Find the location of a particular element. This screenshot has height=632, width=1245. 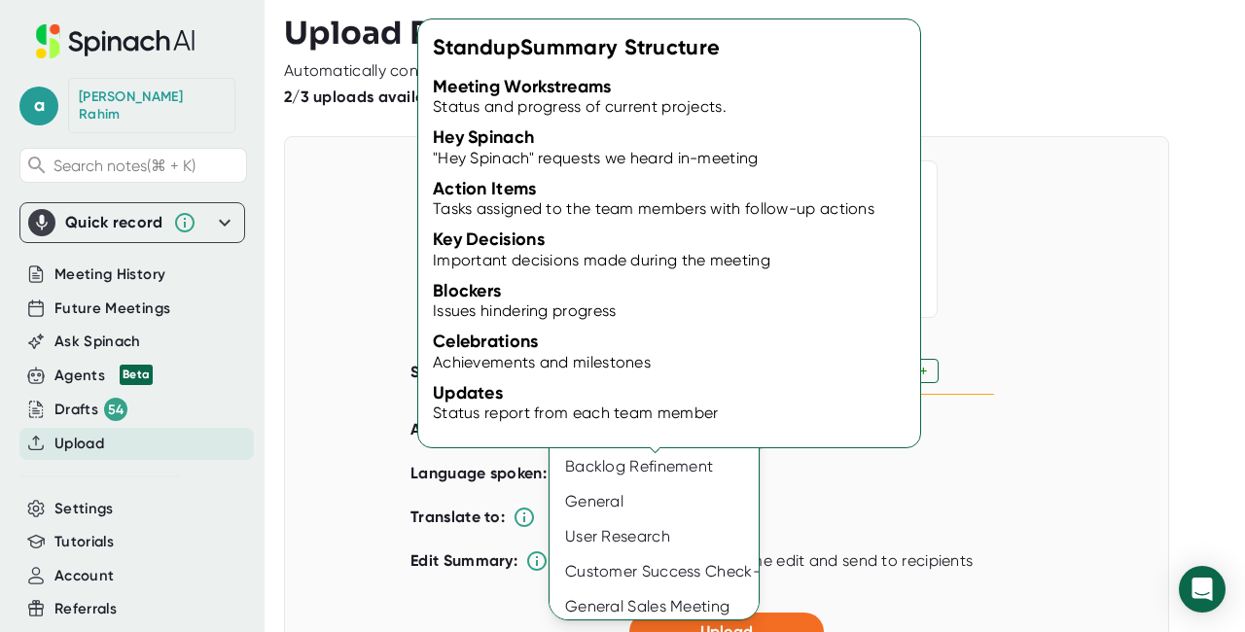

div: General is located at coordinates (659, 502).